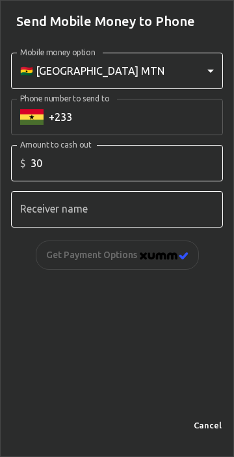 This screenshot has width=234, height=457. Describe the element at coordinates (136, 117) in the screenshot. I see `input: +1 (702) 123-4567` at that location.